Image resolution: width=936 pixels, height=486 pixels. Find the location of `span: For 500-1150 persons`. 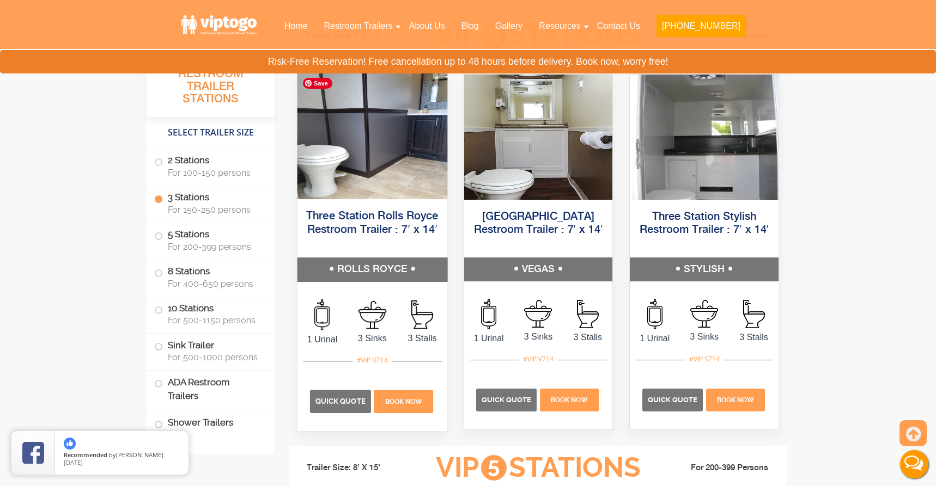

span: For 500-1150 persons is located at coordinates (215, 320).